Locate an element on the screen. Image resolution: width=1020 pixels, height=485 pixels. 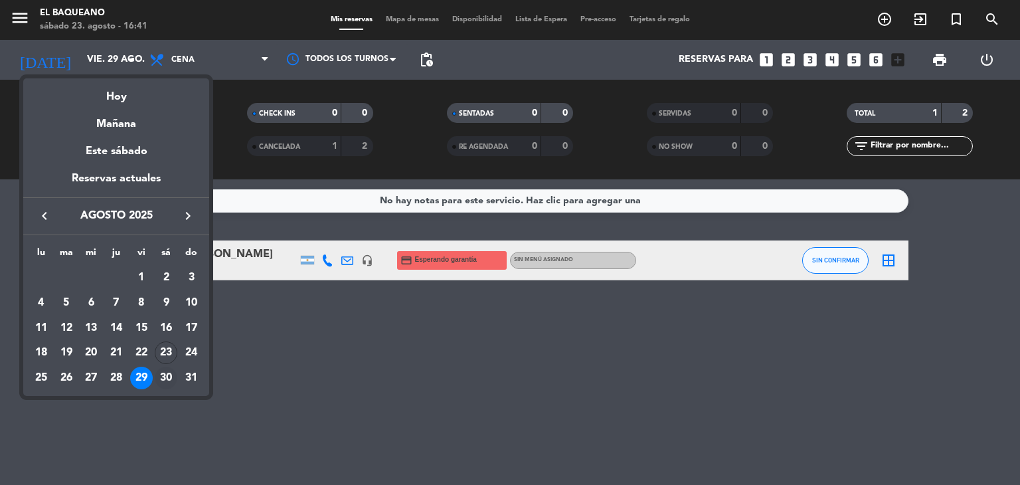
th: domingo is located at coordinates (191, 255).